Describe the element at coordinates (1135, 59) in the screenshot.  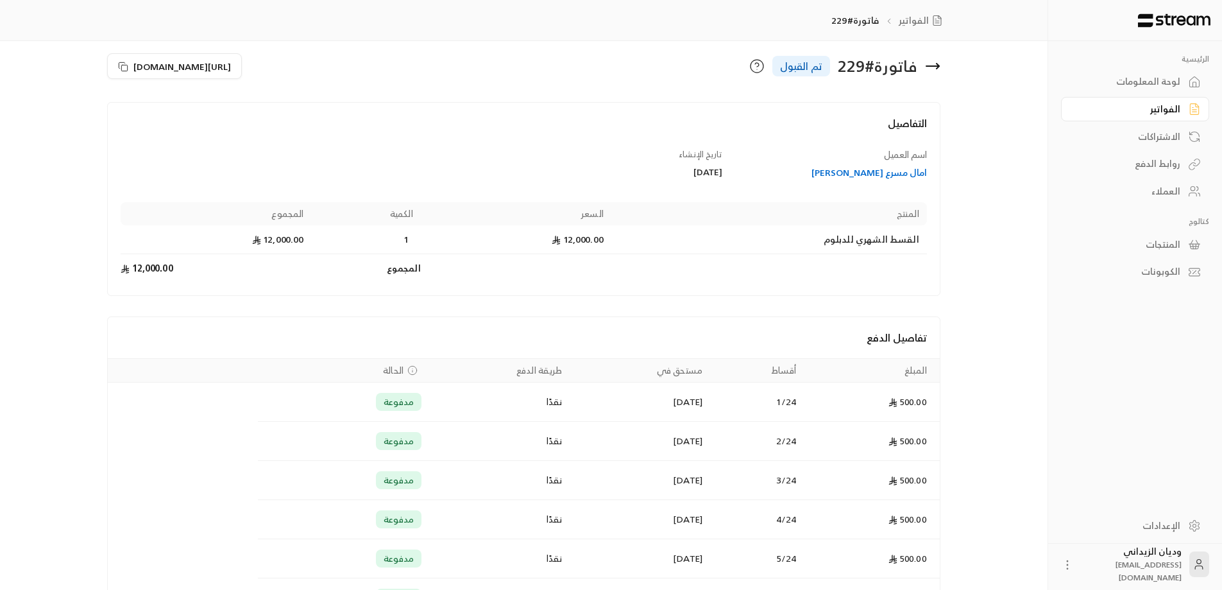
I see `p: الرئيسية` at that location.